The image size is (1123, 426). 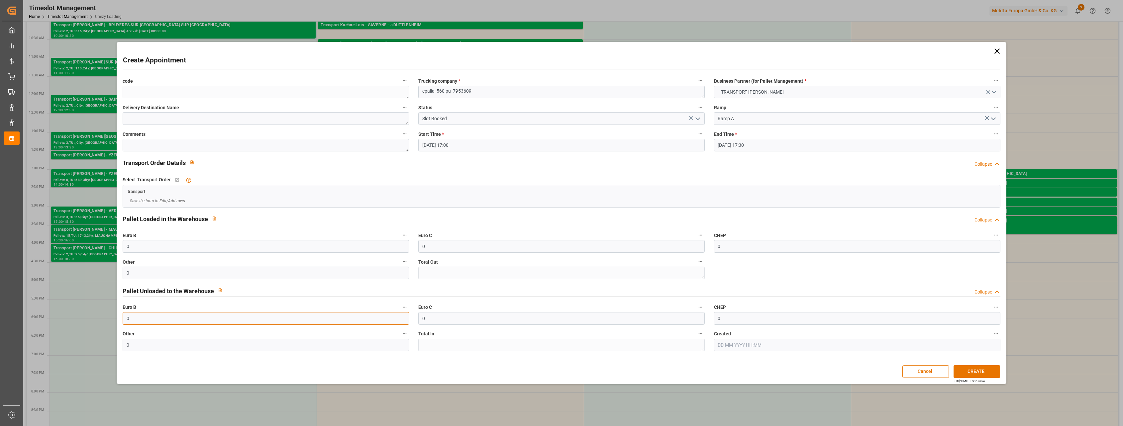 What do you see at coordinates (700, 134) in the screenshot?
I see `button: Start Time *` at bounding box center [700, 134].